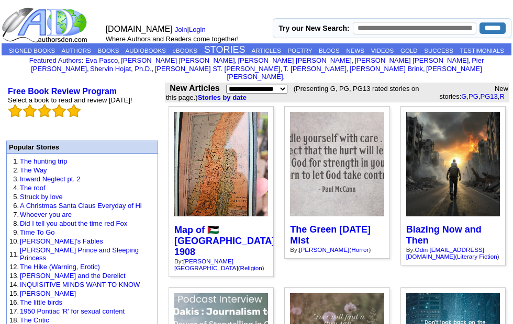  Describe the element at coordinates (121, 69) in the screenshot. I see `a: Shervin Hojat, Ph.D.` at that location.